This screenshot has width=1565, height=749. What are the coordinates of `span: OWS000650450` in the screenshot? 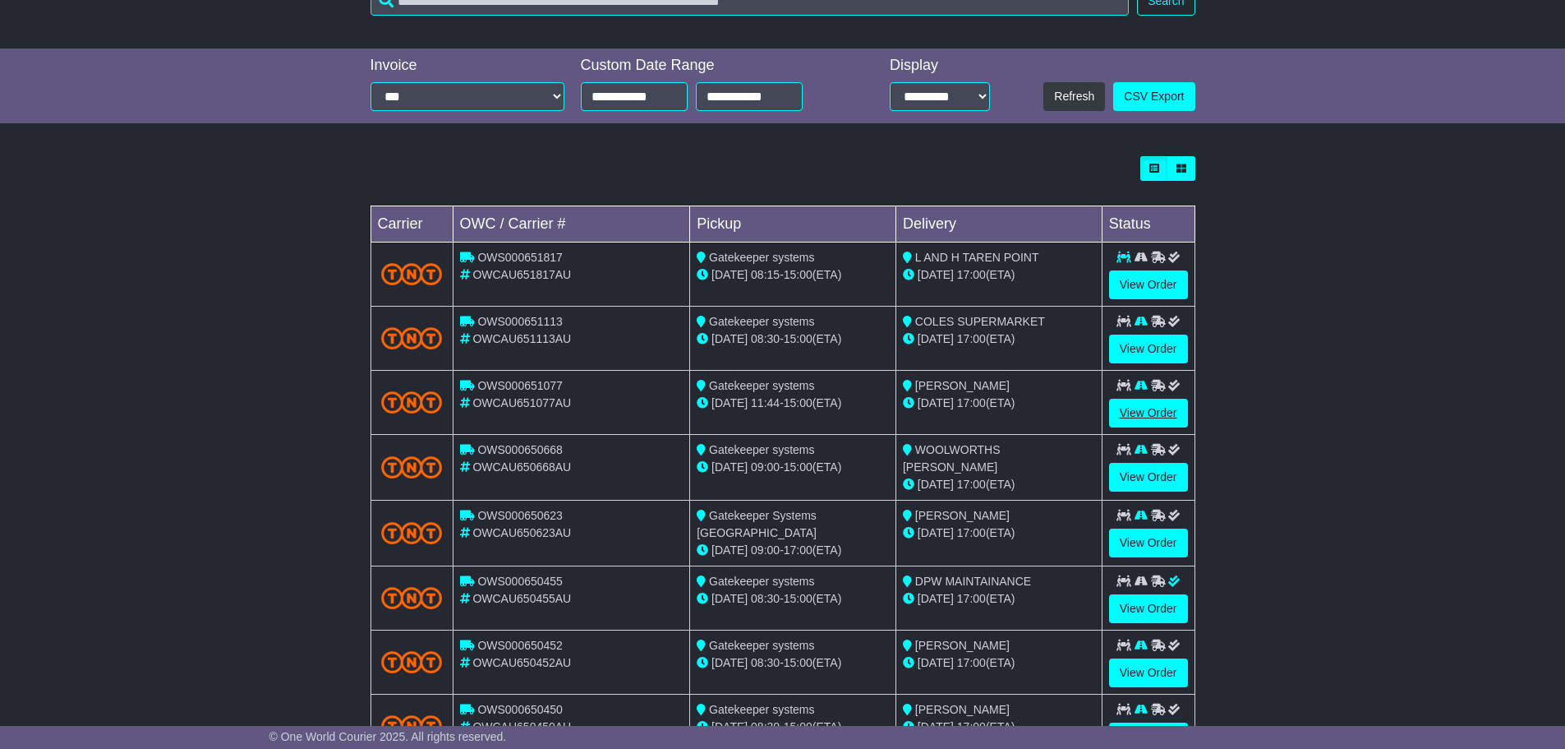 It's located at (520, 709).